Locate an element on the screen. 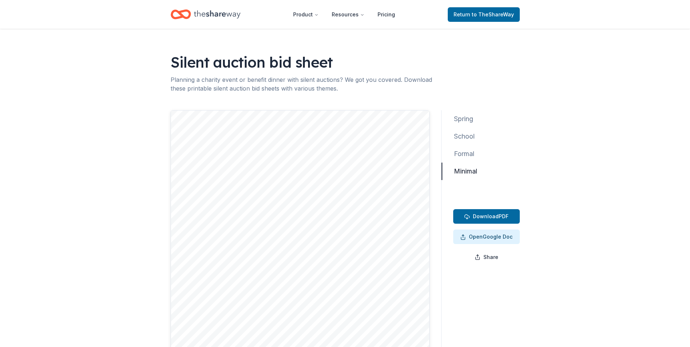  button: Resources is located at coordinates (348, 15).